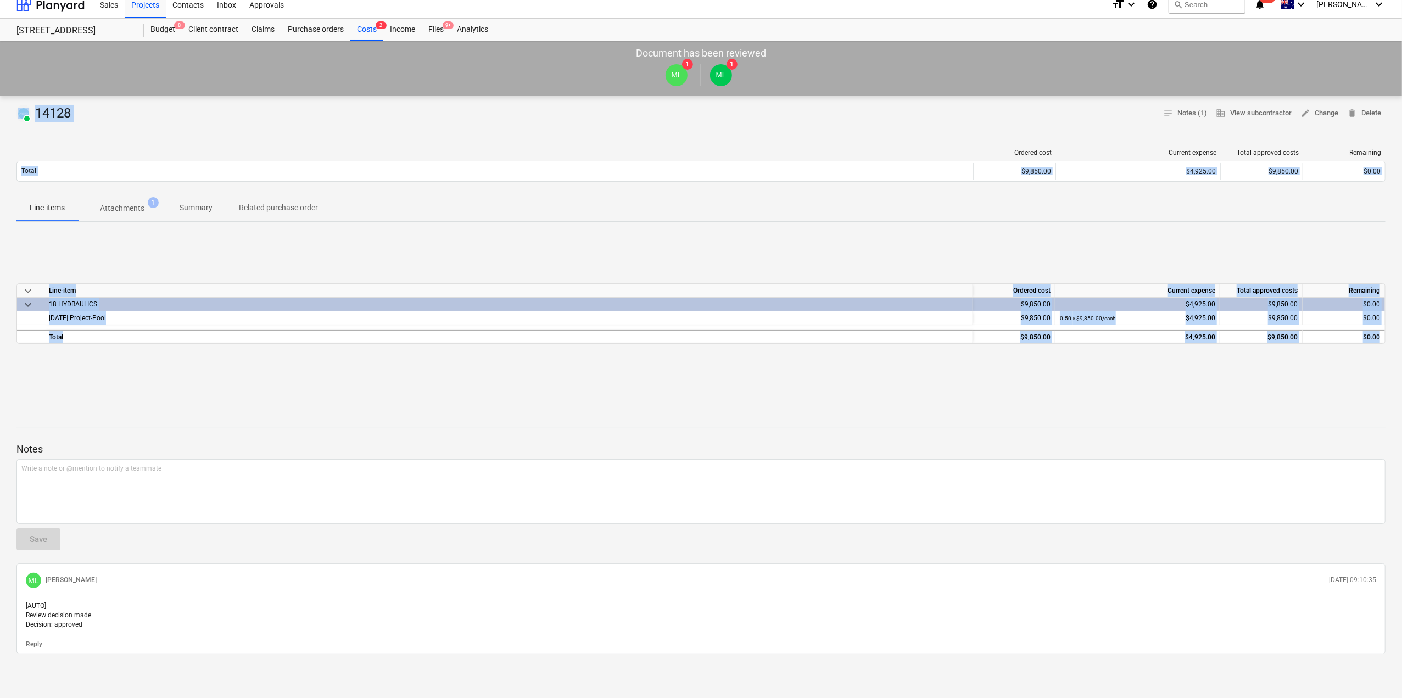 The image size is (1402, 698). I want to click on span: edit, so click(1305, 113).